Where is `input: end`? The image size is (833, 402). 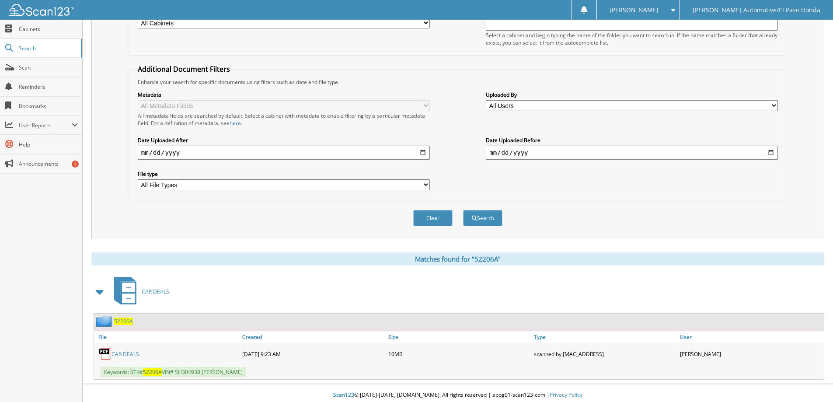
input: end is located at coordinates (632, 153).